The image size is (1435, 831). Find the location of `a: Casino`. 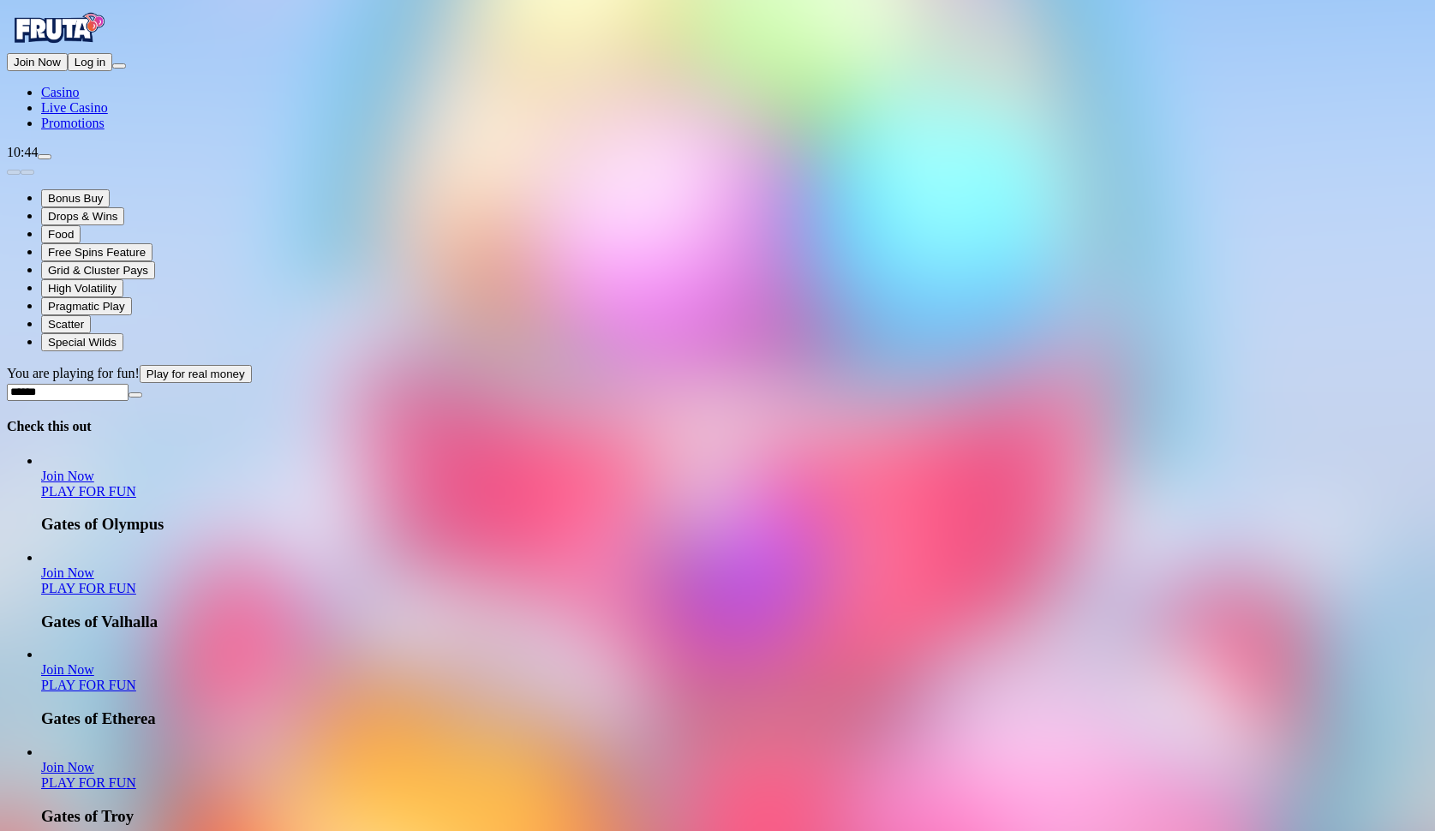

a: Casino is located at coordinates (60, 92).